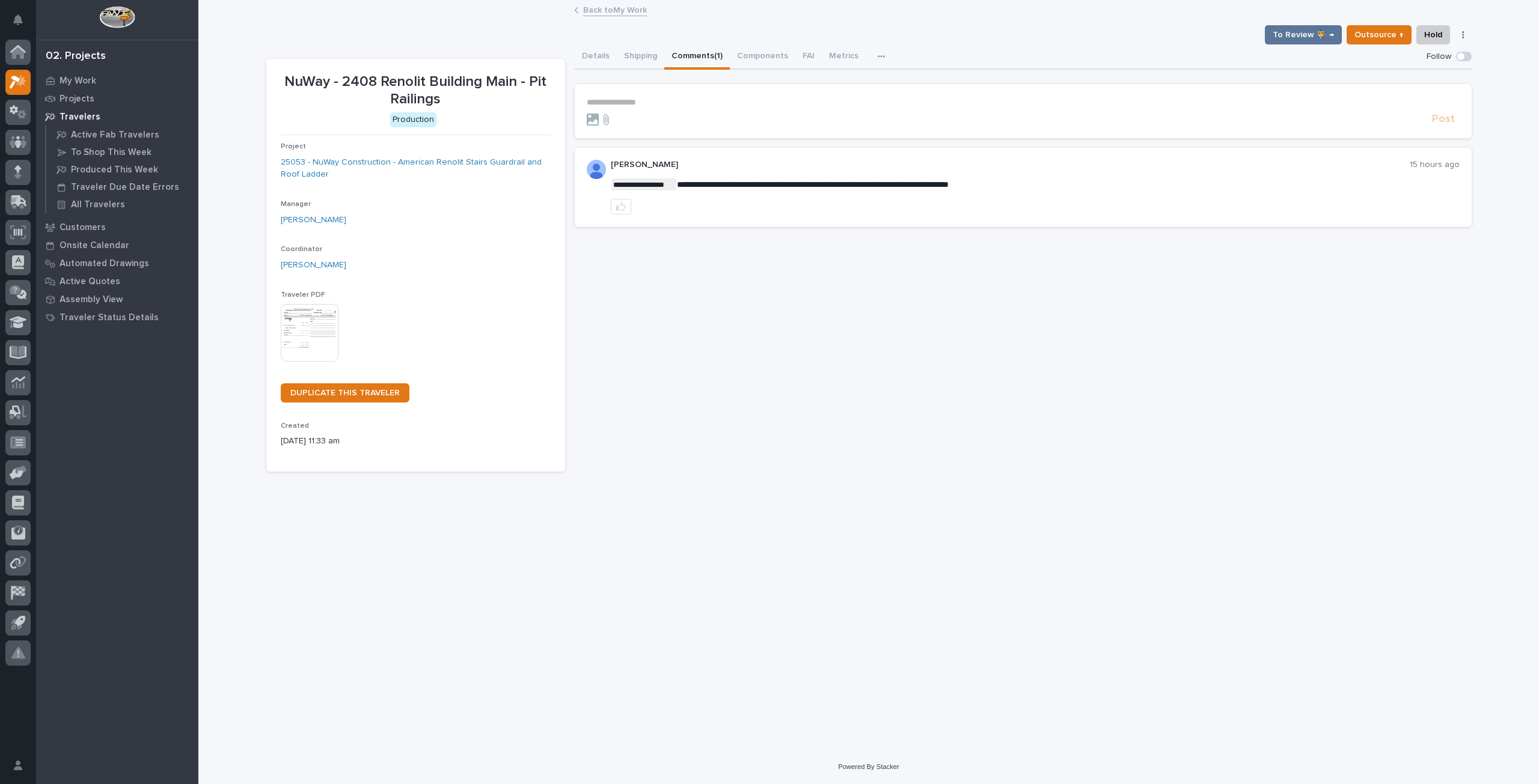 The image size is (1539, 784). I want to click on button: Metrics, so click(843, 57).